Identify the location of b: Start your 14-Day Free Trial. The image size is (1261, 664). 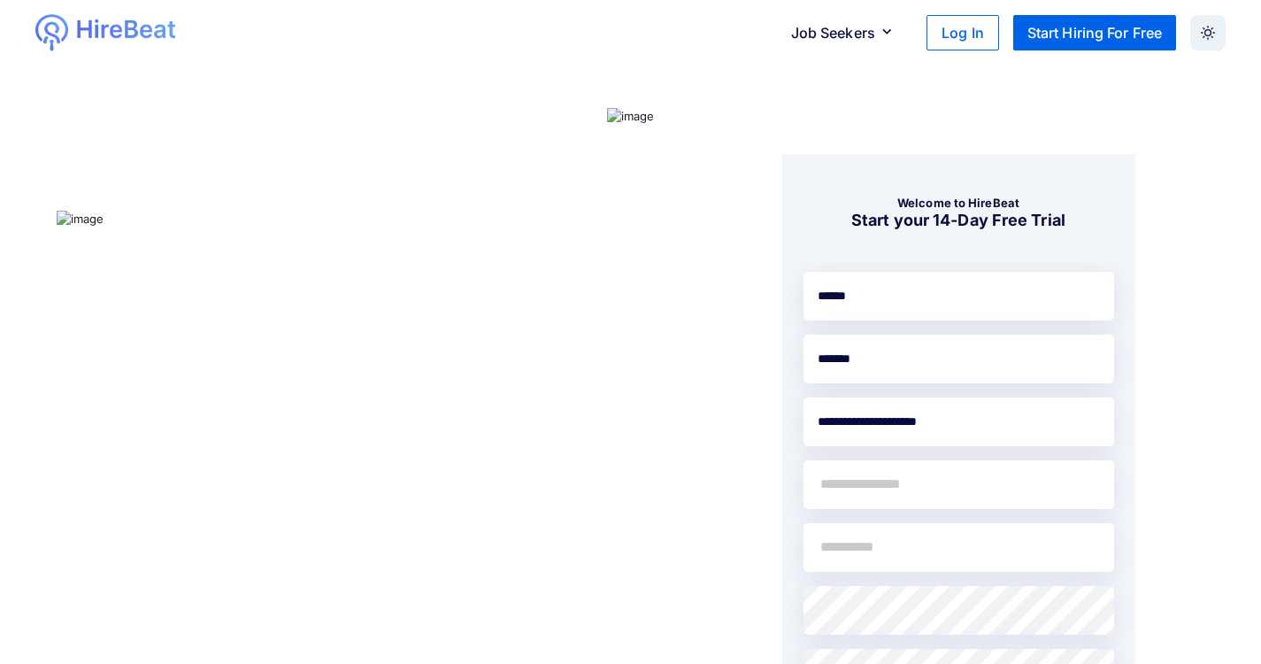
(958, 219).